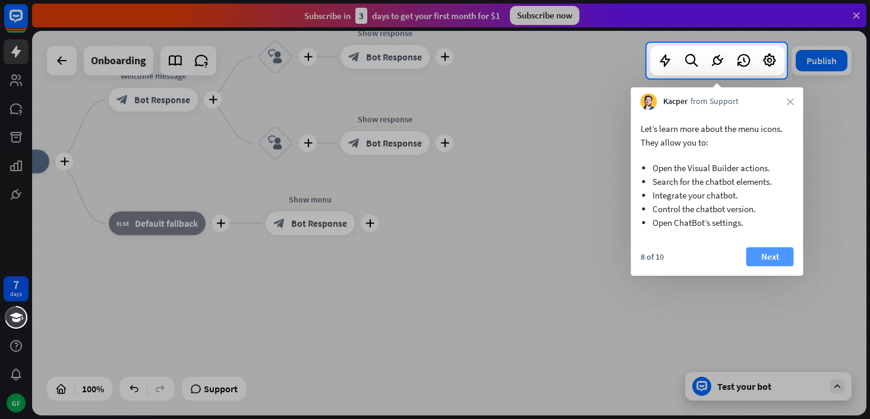 This screenshot has width=870, height=419. What do you see at coordinates (27, 23) in the screenshot?
I see `button: Open LiveChat chat widget` at bounding box center [27, 23].